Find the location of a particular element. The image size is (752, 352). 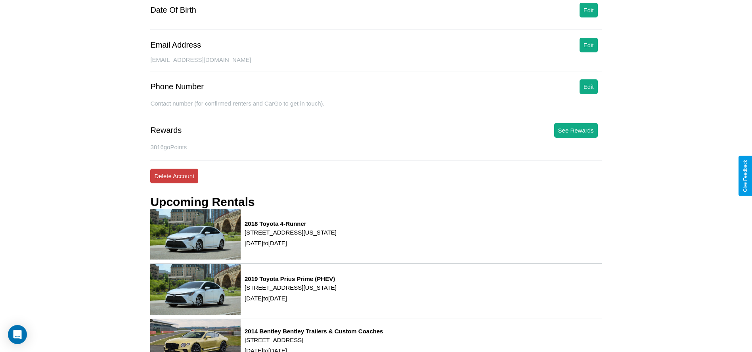

h3: 2014 Bentley Bentley Trailers & Custom Coaches is located at coordinates (313, 331).